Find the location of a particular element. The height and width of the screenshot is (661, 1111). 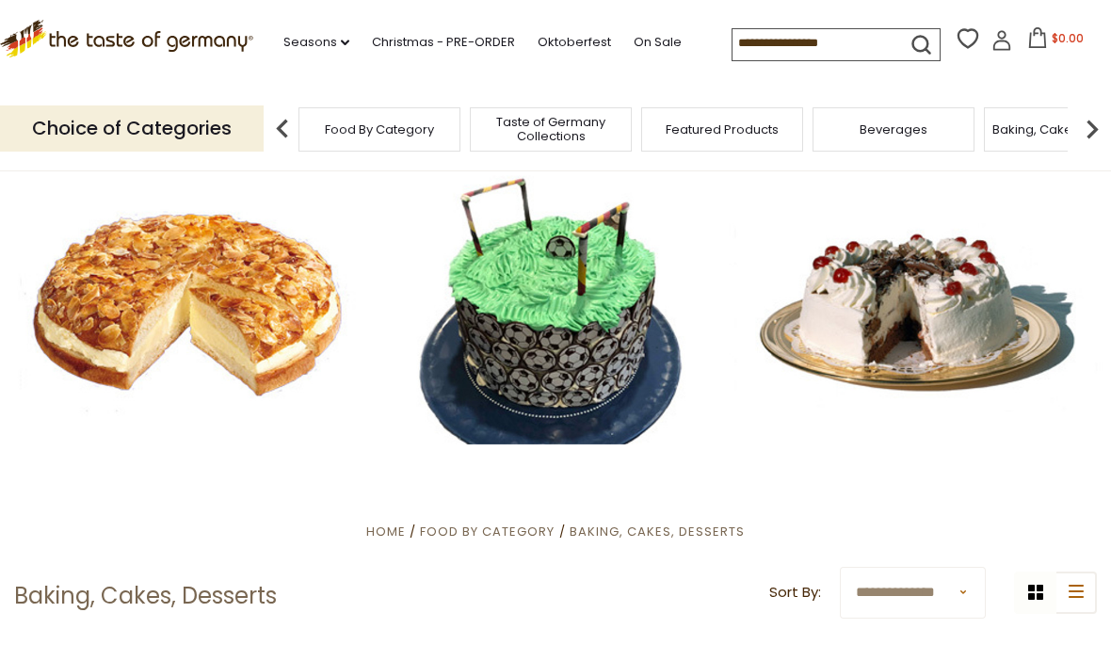

a: Oktoberfest is located at coordinates (574, 42).